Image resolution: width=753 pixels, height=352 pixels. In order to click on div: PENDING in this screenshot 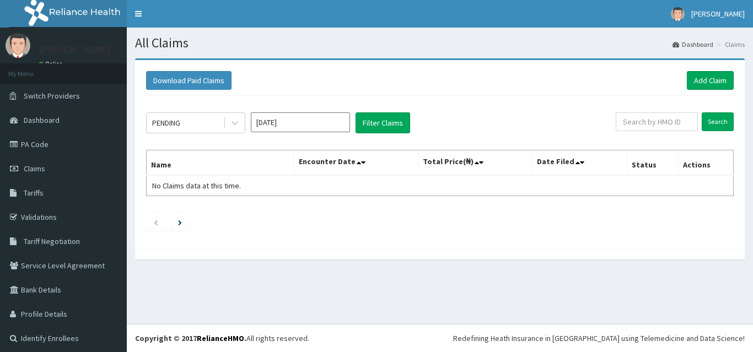, I will do `click(166, 123)`.